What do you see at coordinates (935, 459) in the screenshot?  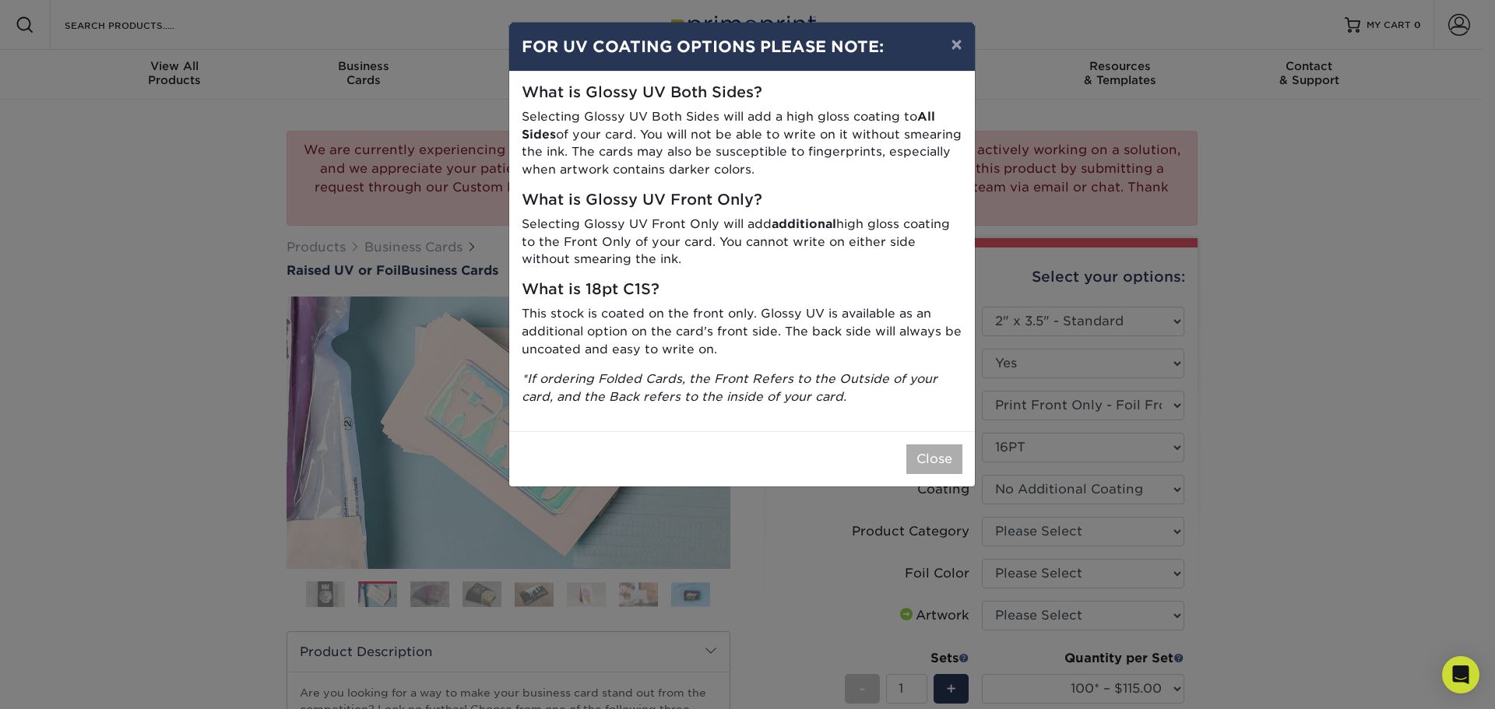 I see `button: Close` at bounding box center [935, 459].